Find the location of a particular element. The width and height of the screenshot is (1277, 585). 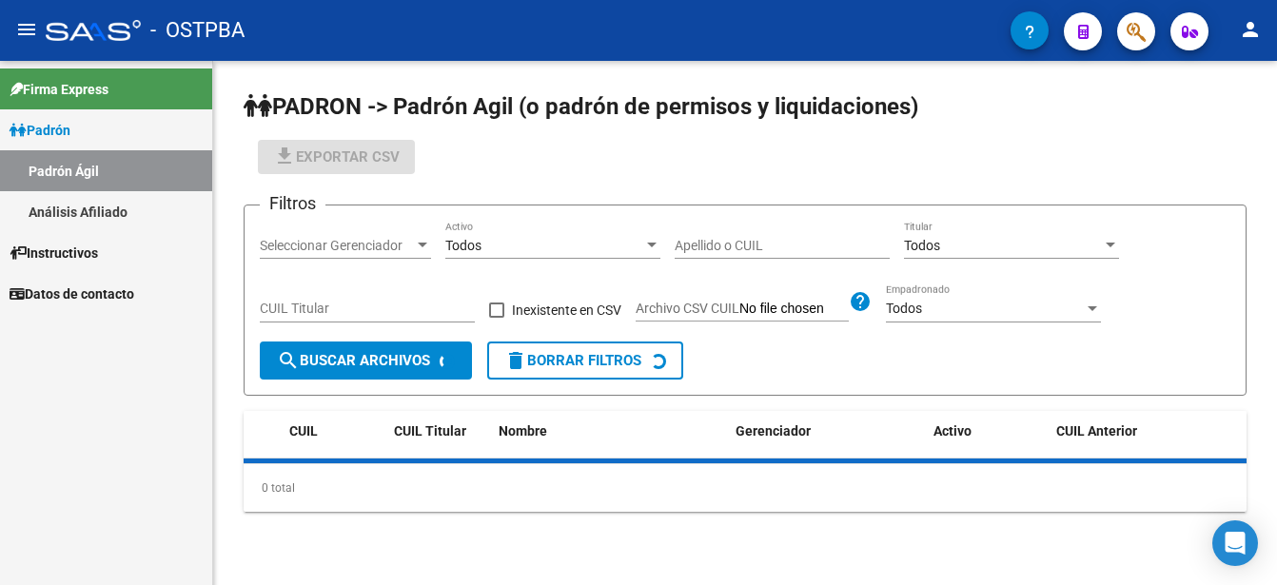

button: Borrar Filtros is located at coordinates (585, 361).